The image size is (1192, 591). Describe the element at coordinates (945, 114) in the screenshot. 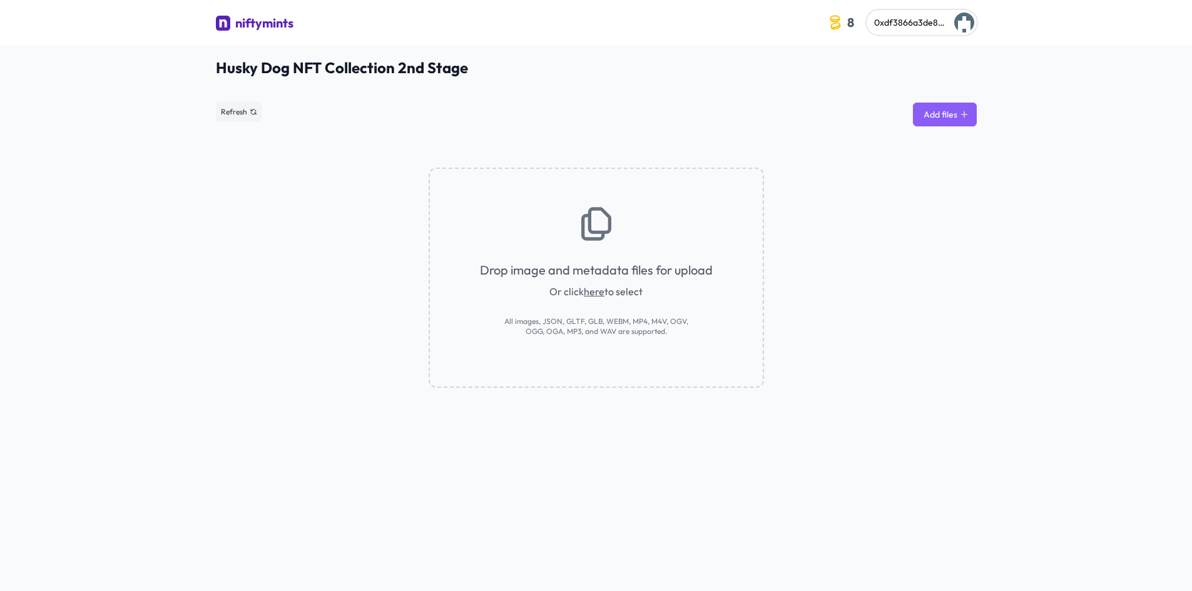

I see `button: Add files` at that location.